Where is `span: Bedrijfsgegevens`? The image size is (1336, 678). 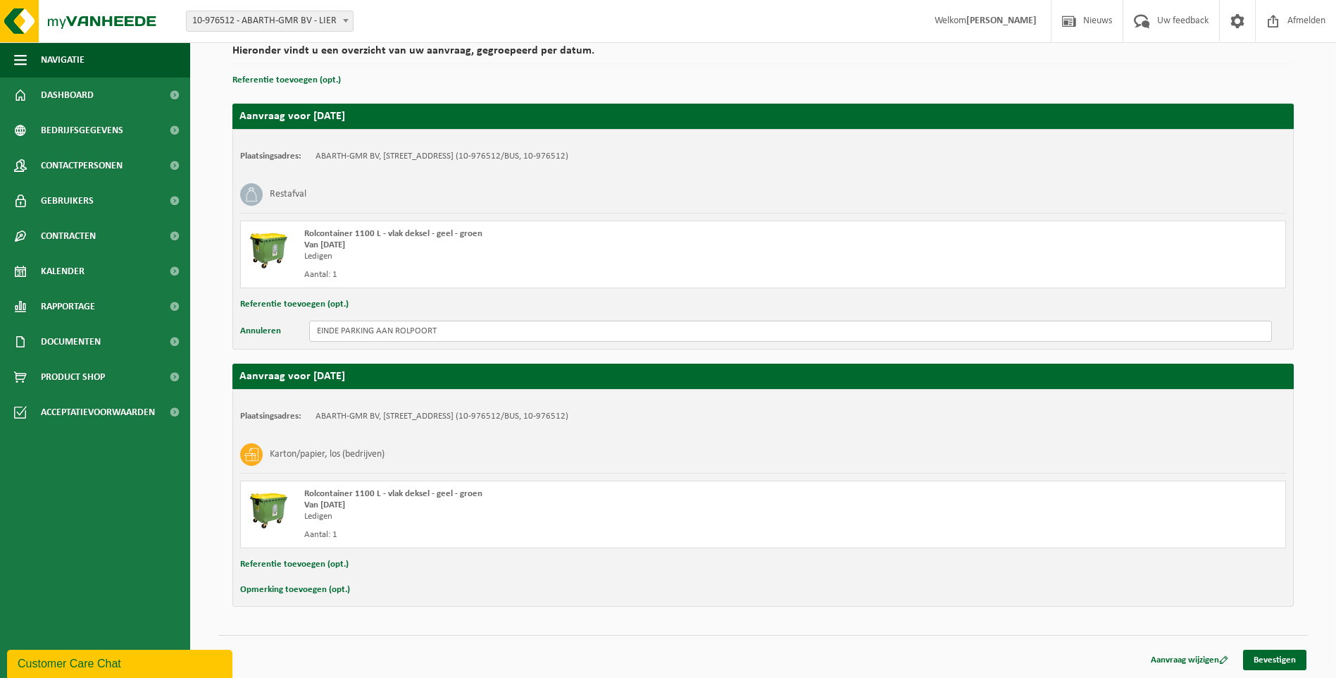
span: Bedrijfsgegevens is located at coordinates (82, 130).